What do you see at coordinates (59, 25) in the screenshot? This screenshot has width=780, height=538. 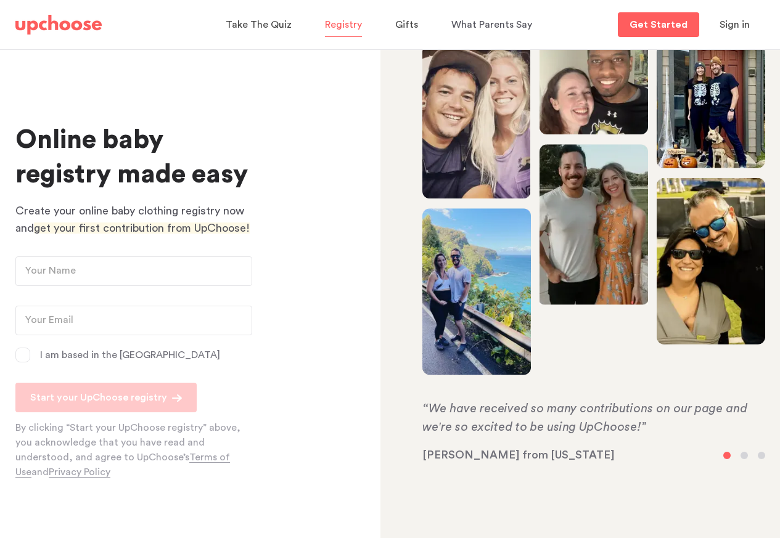 I see `a: UpChoose` at bounding box center [59, 25].